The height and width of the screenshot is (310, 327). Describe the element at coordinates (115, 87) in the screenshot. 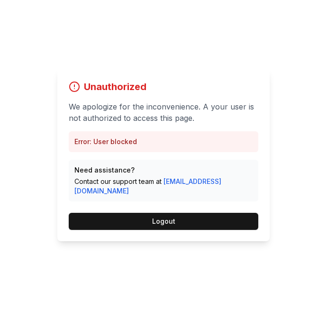

I see `h1: Unauthorized` at that location.